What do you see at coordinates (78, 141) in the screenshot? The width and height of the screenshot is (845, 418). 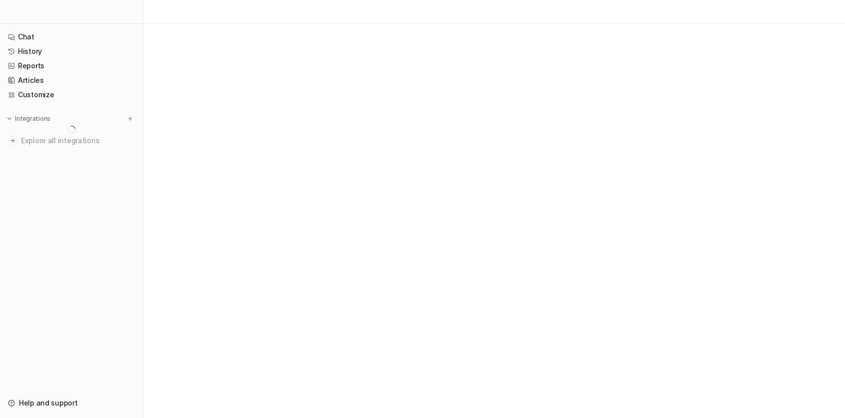 I see `span: Explore all integrations` at bounding box center [78, 141].